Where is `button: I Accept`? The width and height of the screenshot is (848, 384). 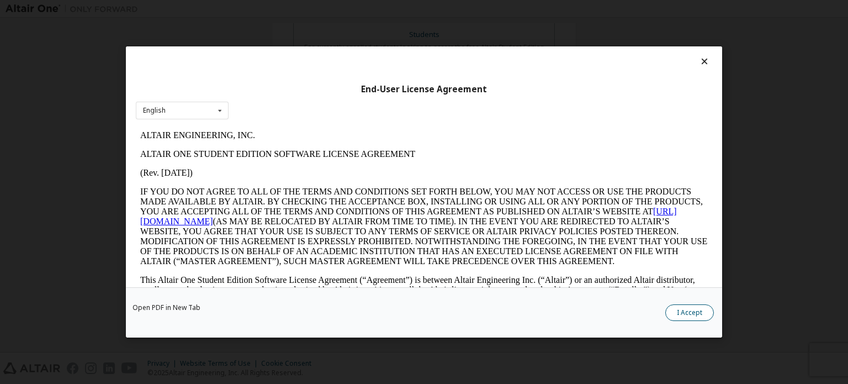
button: I Accept is located at coordinates (690, 313).